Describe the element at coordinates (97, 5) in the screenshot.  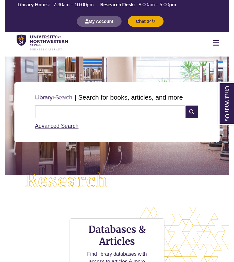
I see `a: Hours Today` at that location.